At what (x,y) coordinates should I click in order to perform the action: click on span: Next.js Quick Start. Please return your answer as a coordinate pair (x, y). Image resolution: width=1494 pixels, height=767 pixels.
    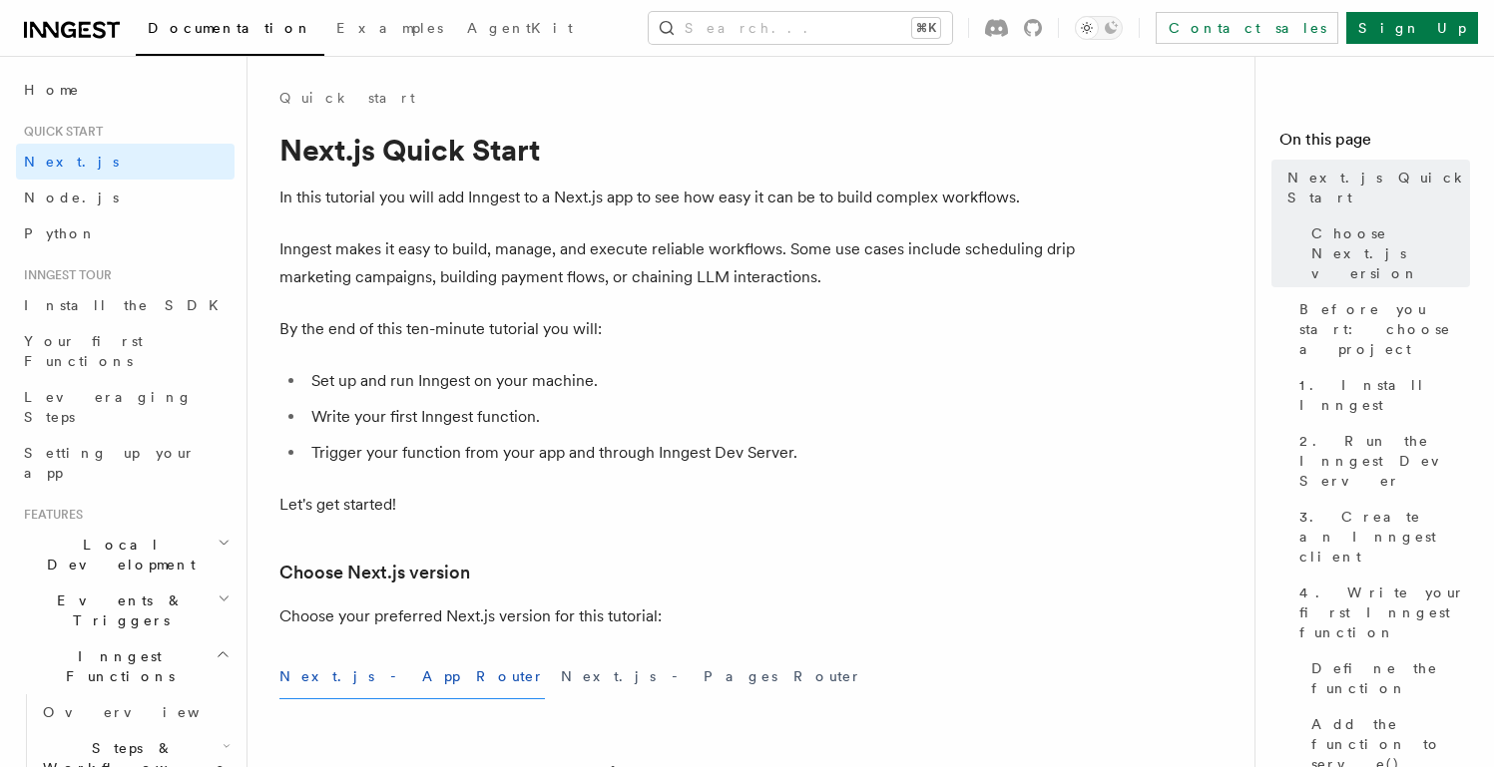
    Looking at the image, I should click on (1378, 188).